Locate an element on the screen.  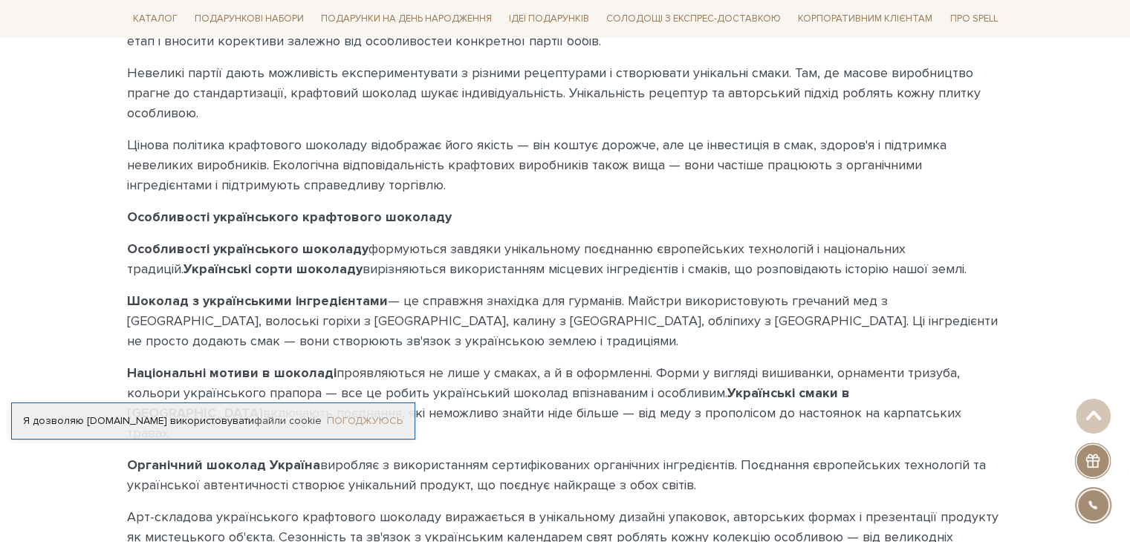
a: Погоджуюсь is located at coordinates (365, 421).